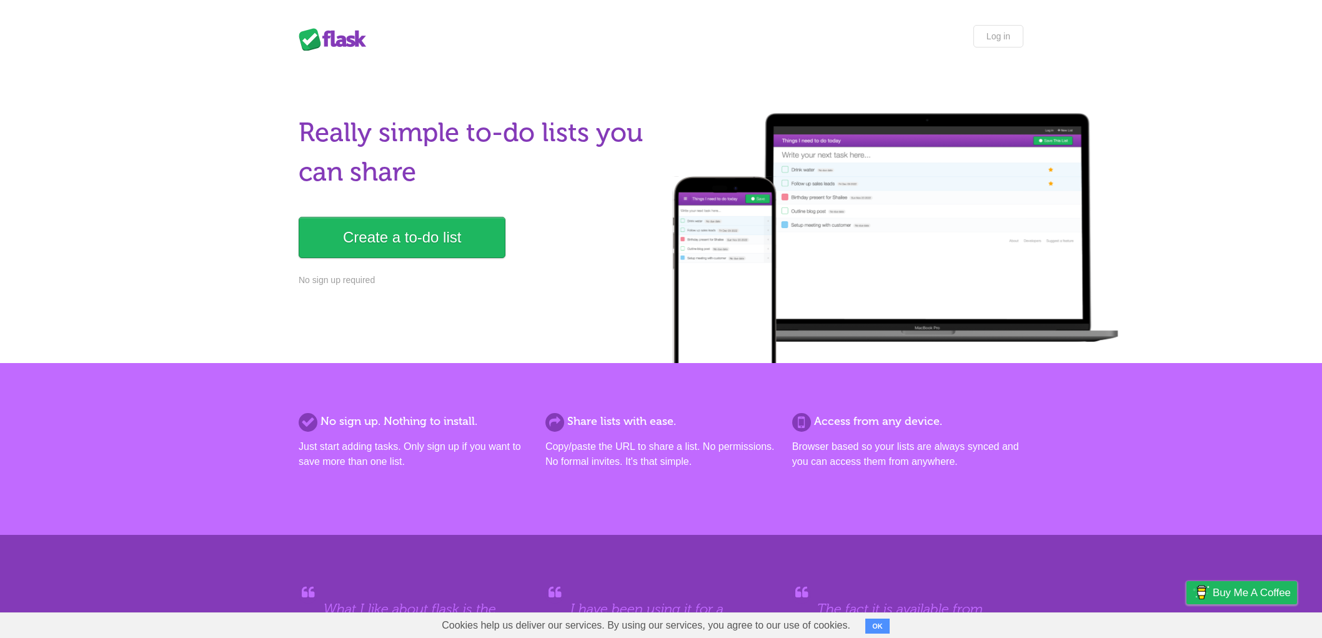  Describe the element at coordinates (877, 626) in the screenshot. I see `button: OK` at that location.